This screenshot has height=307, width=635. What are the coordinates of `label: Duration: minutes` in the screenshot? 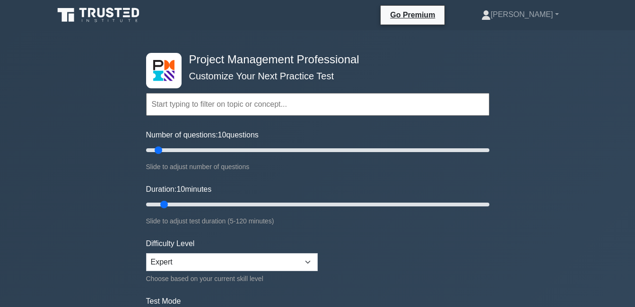 It's located at (179, 190).